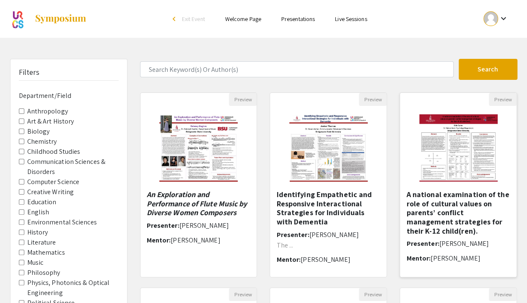 Image resolution: width=527 pixels, height=303 pixels. I want to click on label: Literature, so click(42, 242).